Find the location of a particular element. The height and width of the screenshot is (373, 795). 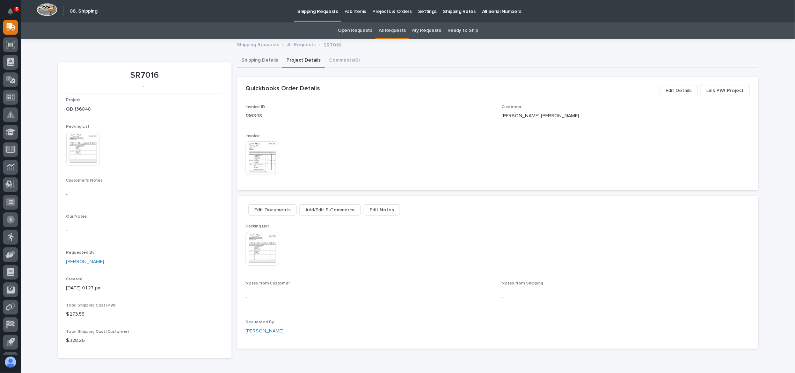

span: Add/Edit E-Commerce is located at coordinates (330, 210).